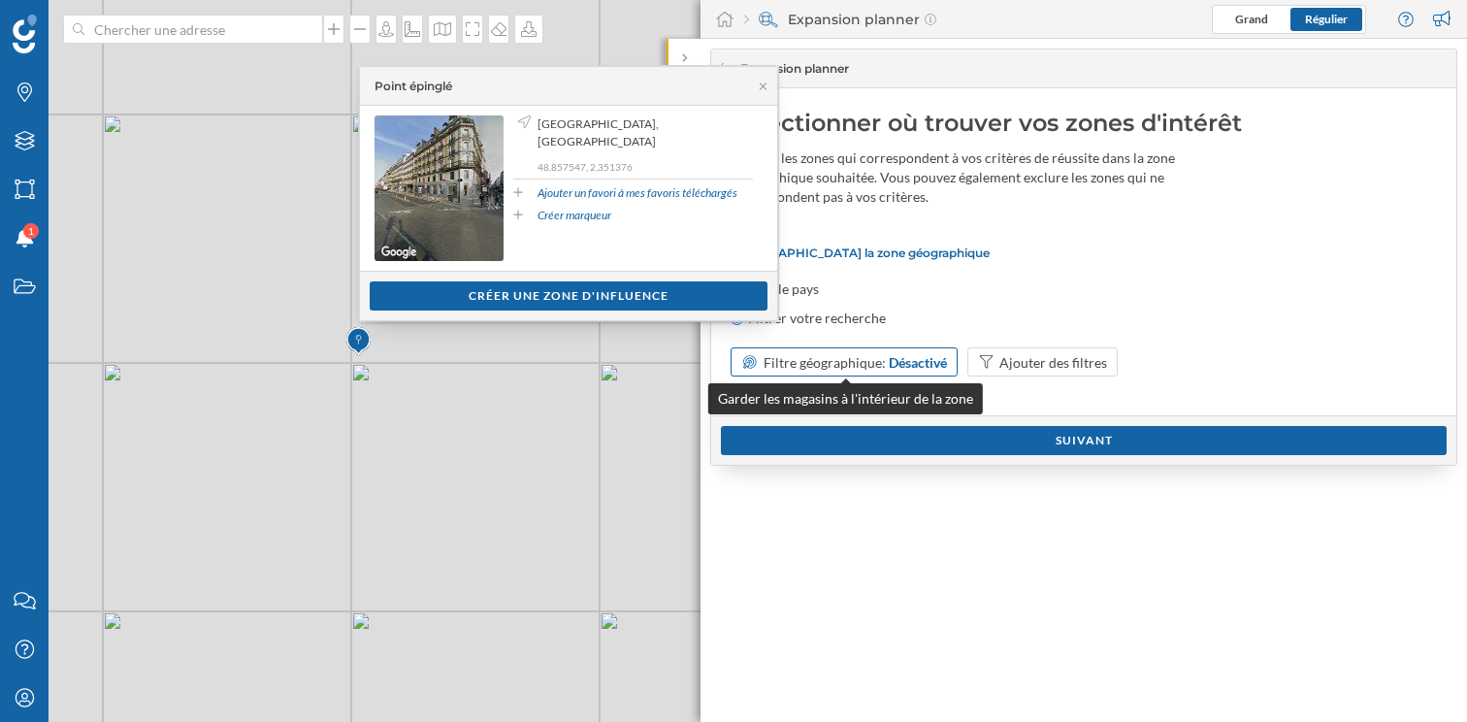 The width and height of the screenshot is (1467, 722). What do you see at coordinates (1326, 18) in the screenshot?
I see `span: Régulier` at bounding box center [1326, 18].